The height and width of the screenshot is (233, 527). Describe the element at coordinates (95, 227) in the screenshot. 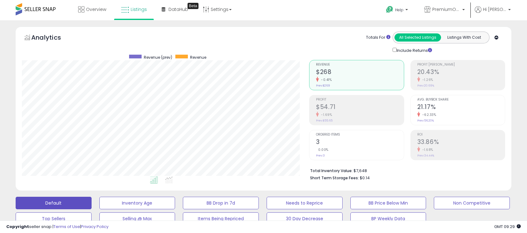

I see `a: Privacy Policy` at that location.